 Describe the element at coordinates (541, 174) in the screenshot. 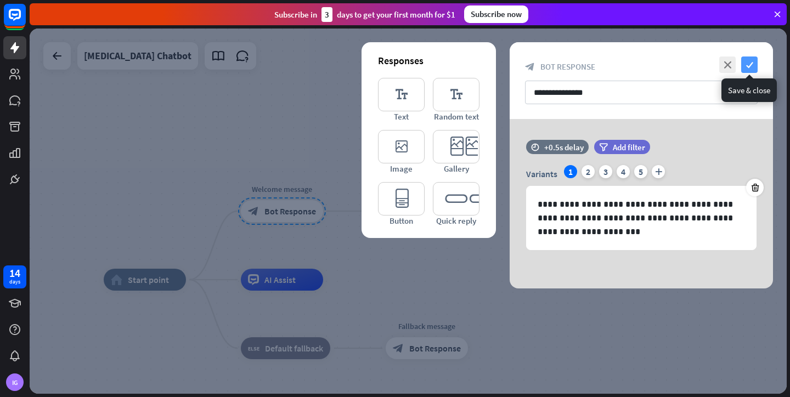

I see `span: Variants` at that location.